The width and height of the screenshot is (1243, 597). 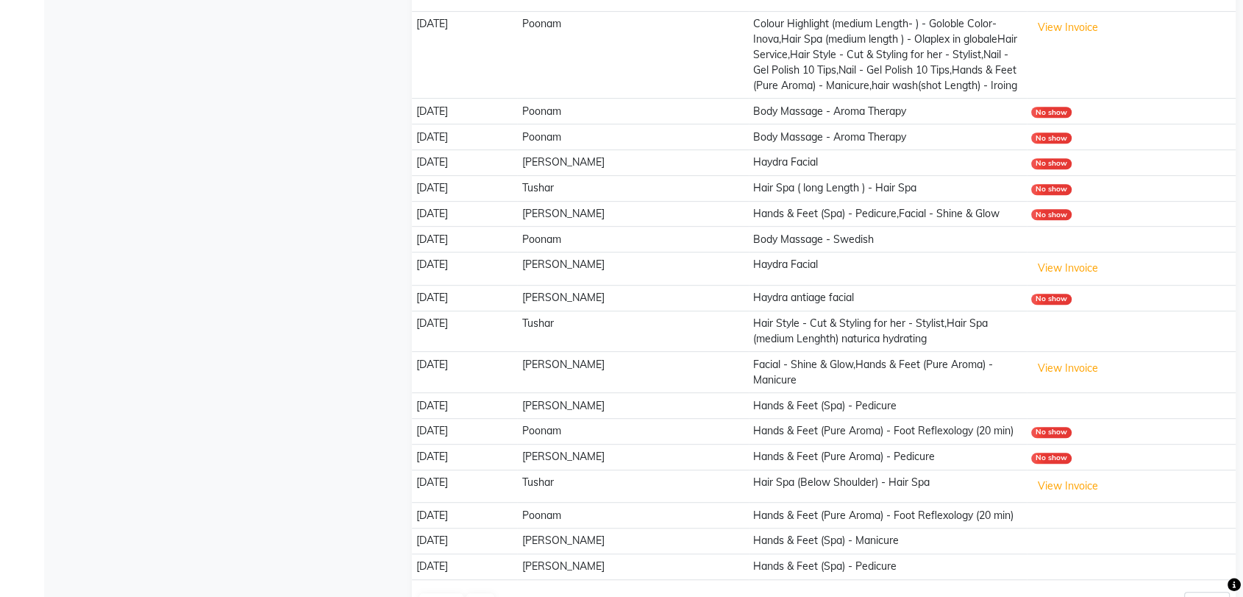 What do you see at coordinates (888, 456) in the screenshot?
I see `td: Hands & Feet (Pure Aroma) - Pedicure` at bounding box center [888, 456].